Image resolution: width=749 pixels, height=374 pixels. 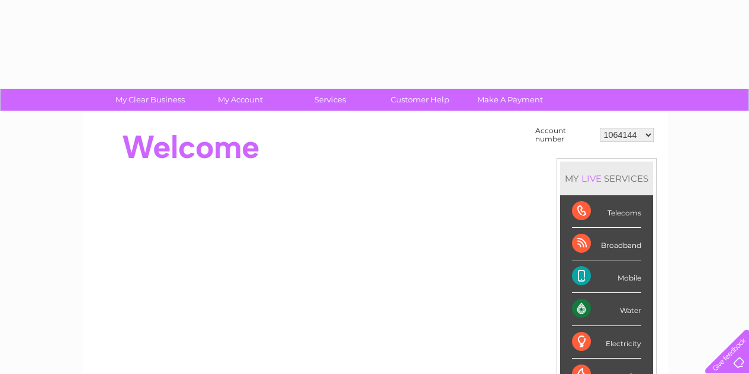 I want to click on div: Broadband, so click(x=606, y=244).